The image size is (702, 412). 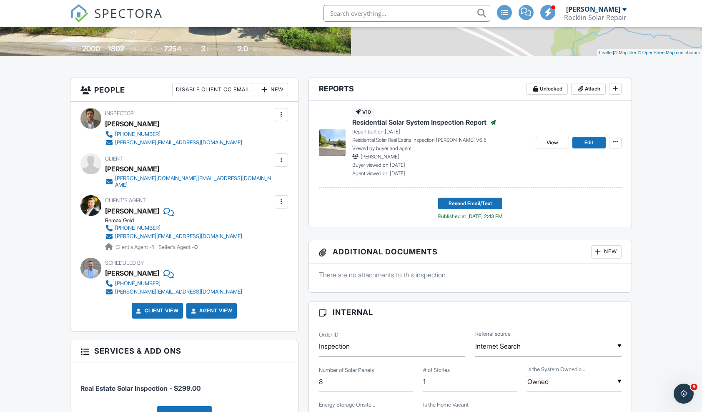 I want to click on span: Built, so click(x=76, y=49).